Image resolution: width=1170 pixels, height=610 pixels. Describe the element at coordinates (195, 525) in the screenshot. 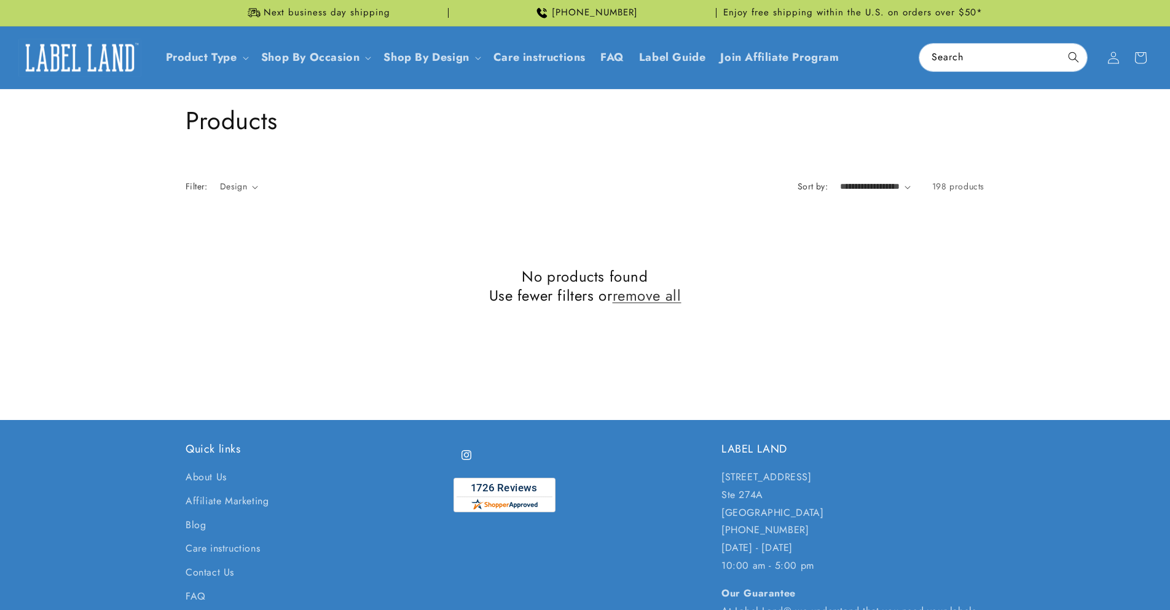

I see `a: Blog` at that location.